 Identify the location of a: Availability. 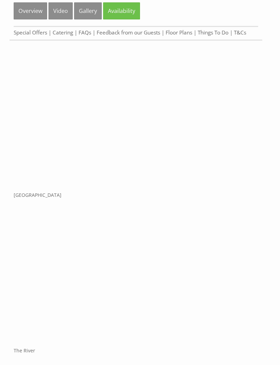
(121, 11).